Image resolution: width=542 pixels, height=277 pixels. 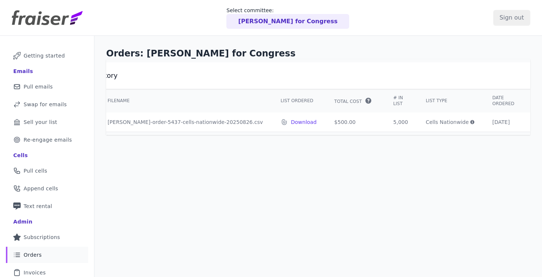 What do you see at coordinates (503, 101) in the screenshot?
I see `th: Date Ordered` at bounding box center [503, 101].